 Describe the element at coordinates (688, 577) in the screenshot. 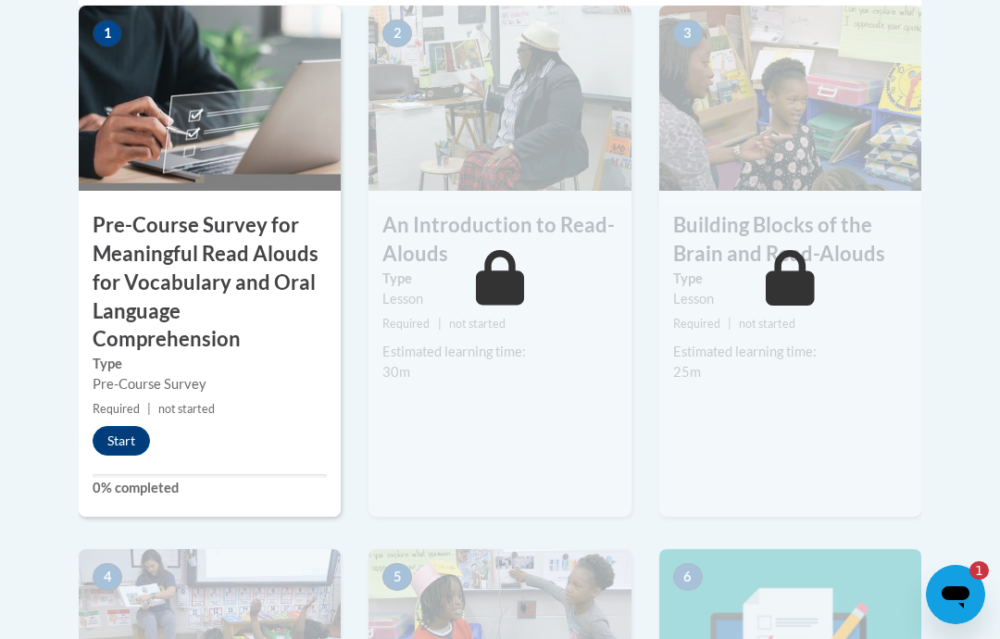

I see `span: 6` at that location.